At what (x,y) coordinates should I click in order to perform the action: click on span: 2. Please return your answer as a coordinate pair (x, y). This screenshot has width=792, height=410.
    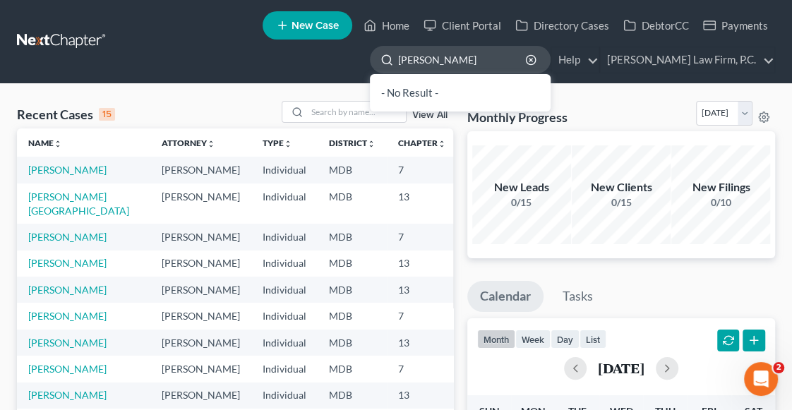
    Looking at the image, I should click on (779, 368).